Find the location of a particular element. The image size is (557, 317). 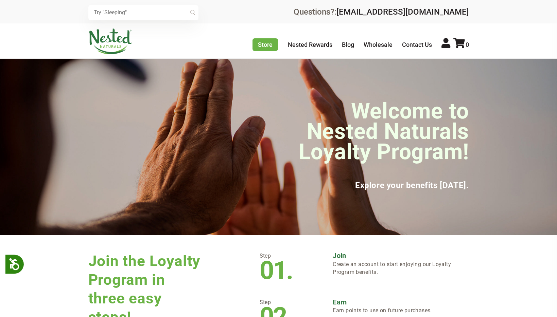

strong: Earn is located at coordinates (340, 302).